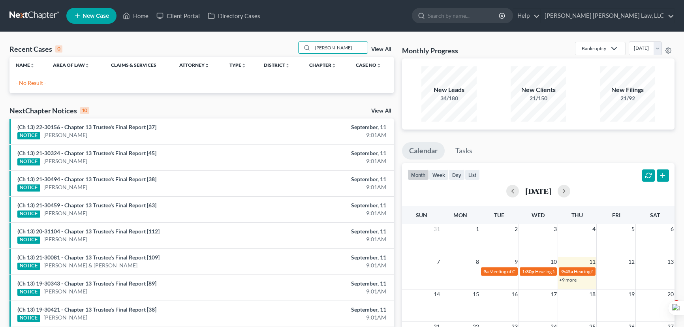 The height and width of the screenshot is (327, 684). I want to click on span: 1:30p, so click(528, 271).